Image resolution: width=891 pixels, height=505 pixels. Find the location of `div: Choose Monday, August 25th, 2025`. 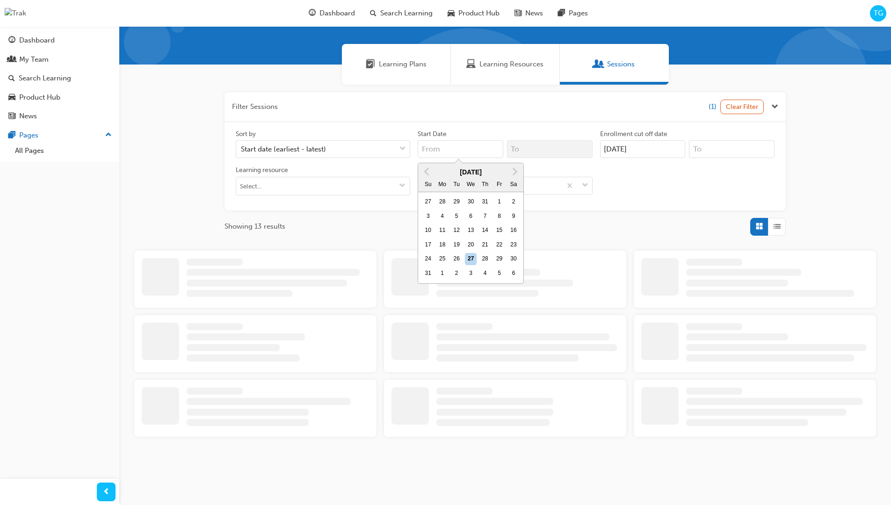

div: Choose Monday, August 25th, 2025 is located at coordinates (442, 259).